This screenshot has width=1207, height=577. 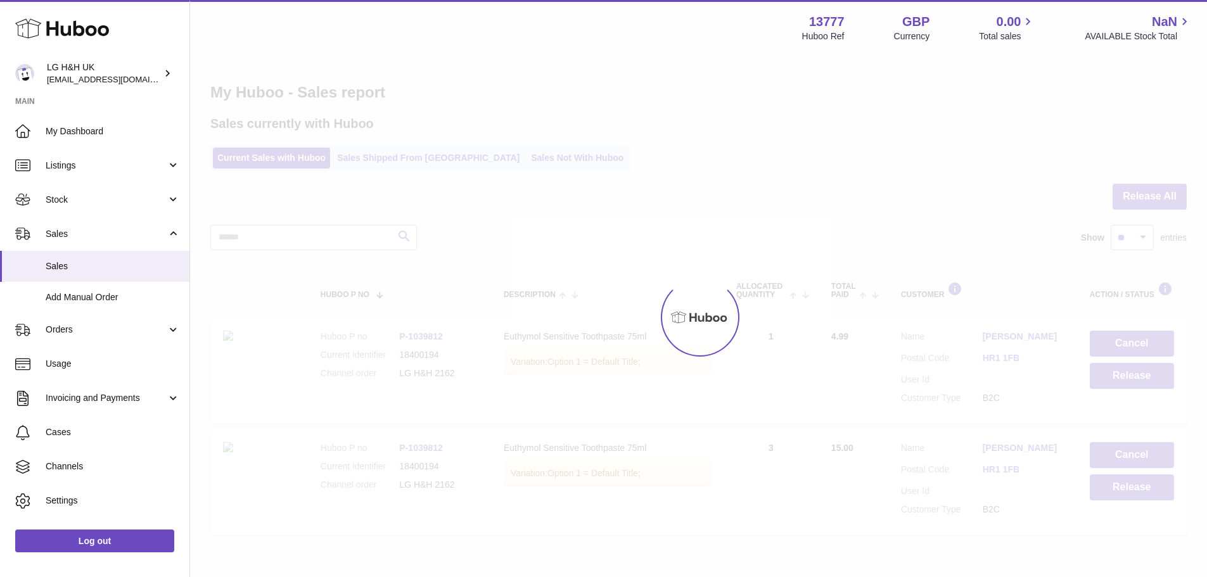 I want to click on strong: 13777, so click(x=827, y=22).